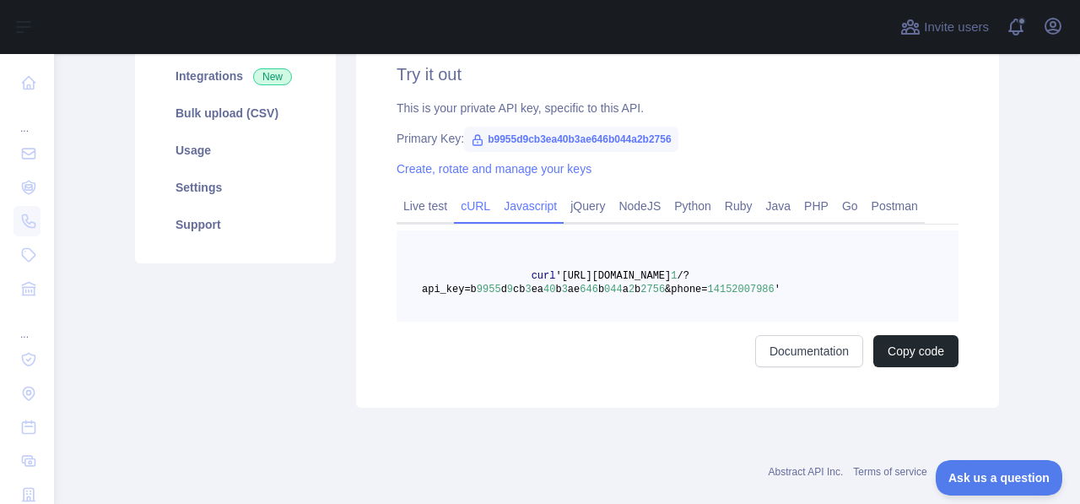 This screenshot has width=1080, height=504. Describe the element at coordinates (493, 169) in the screenshot. I see `a: Create, rotate and manage your keys` at that location.